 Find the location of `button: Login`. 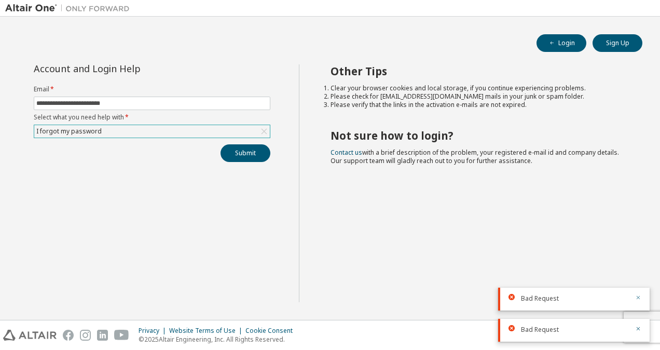

button: Login is located at coordinates (561, 43).